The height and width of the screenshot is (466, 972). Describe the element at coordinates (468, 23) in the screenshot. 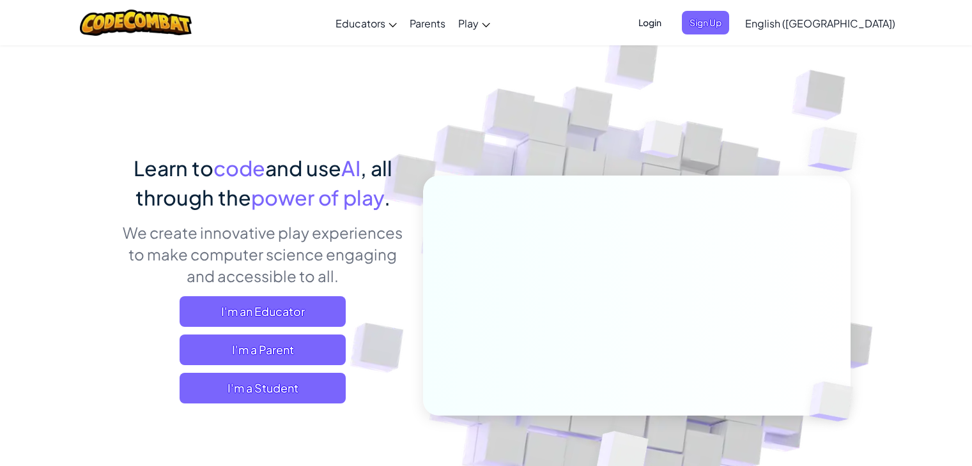

I see `span: Play` at that location.